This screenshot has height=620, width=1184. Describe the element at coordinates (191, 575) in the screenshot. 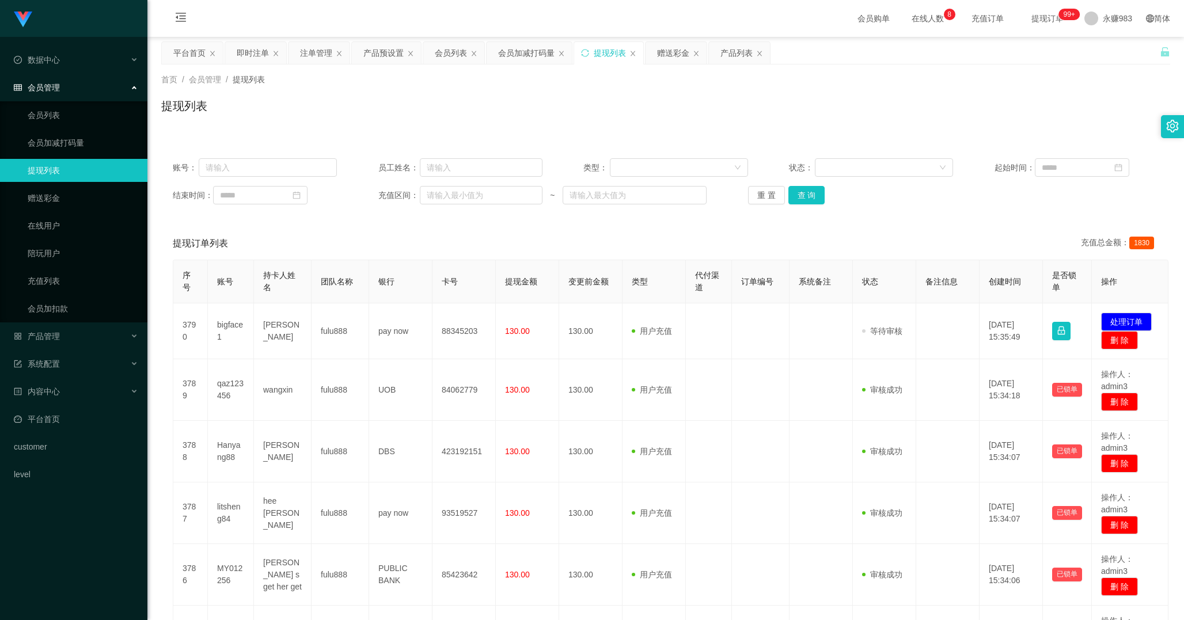

I see `td: 3786` at that location.